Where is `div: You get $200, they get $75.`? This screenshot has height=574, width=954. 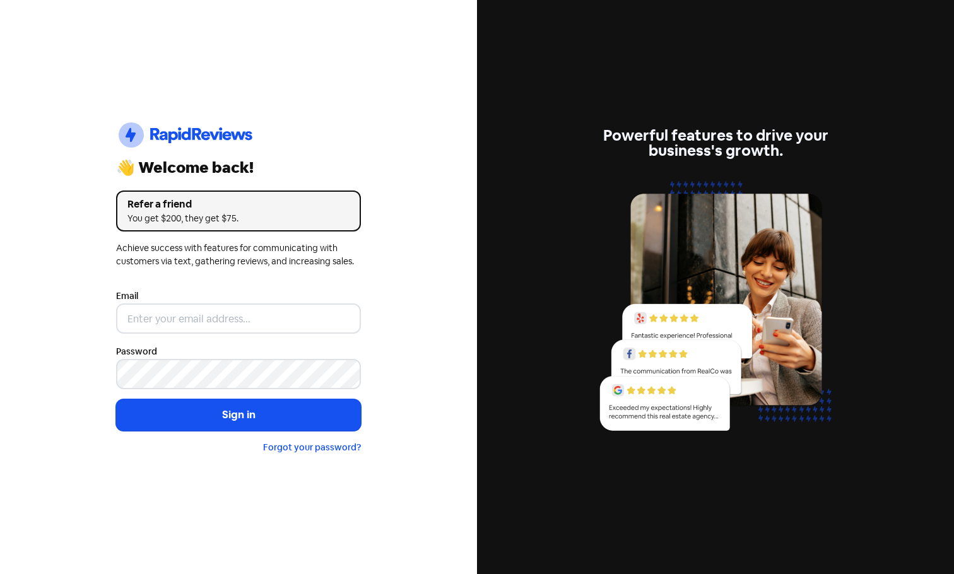 div: You get $200, they get $75. is located at coordinates (238, 218).